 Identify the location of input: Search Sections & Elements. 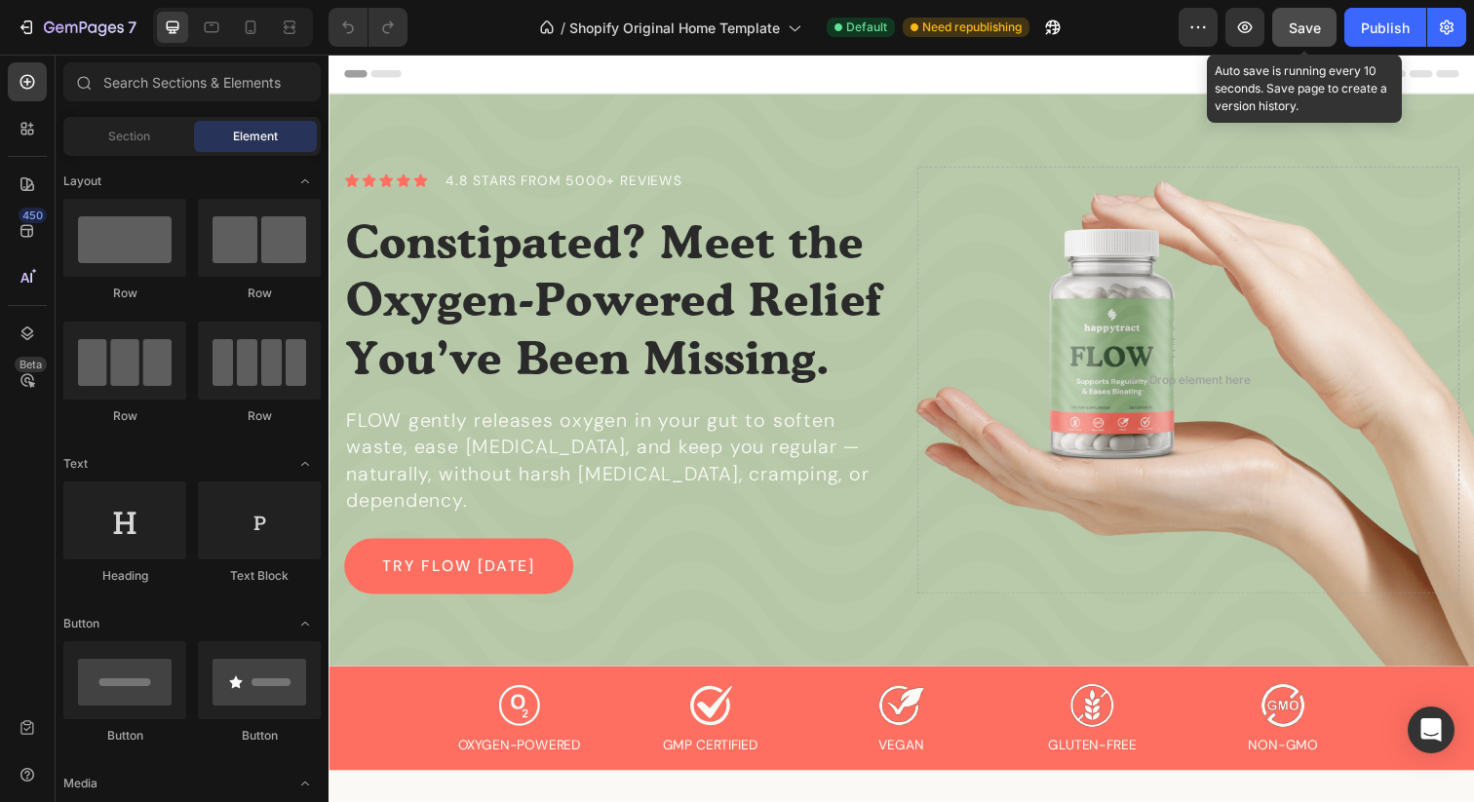
(192, 82).